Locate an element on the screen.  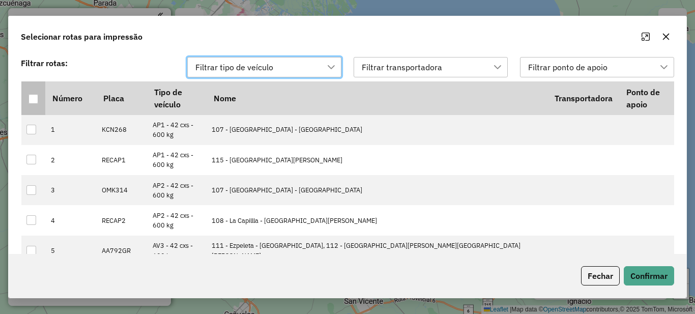
td: 1 is located at coordinates (71, 130).